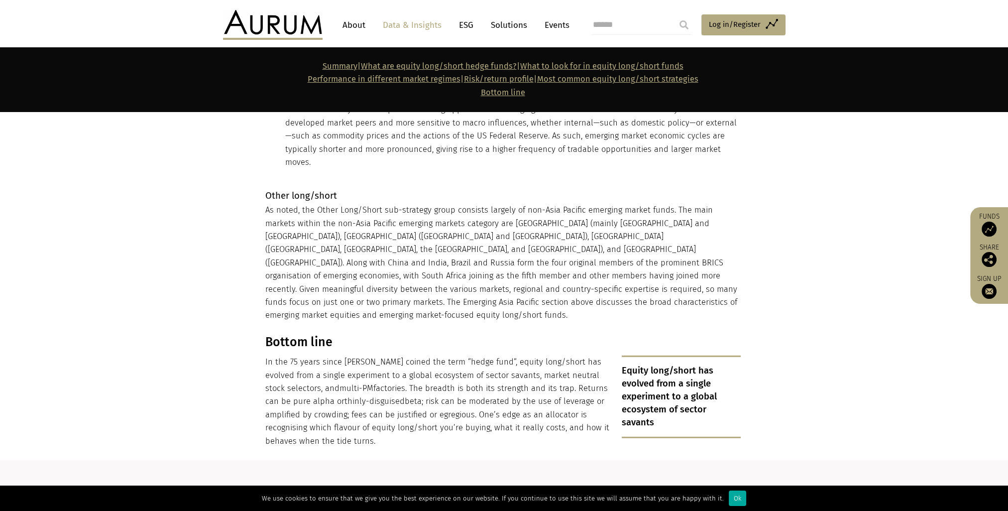 The height and width of the screenshot is (511, 1008). Describe the element at coordinates (340, 66) in the screenshot. I see `a: Summary` at that location.